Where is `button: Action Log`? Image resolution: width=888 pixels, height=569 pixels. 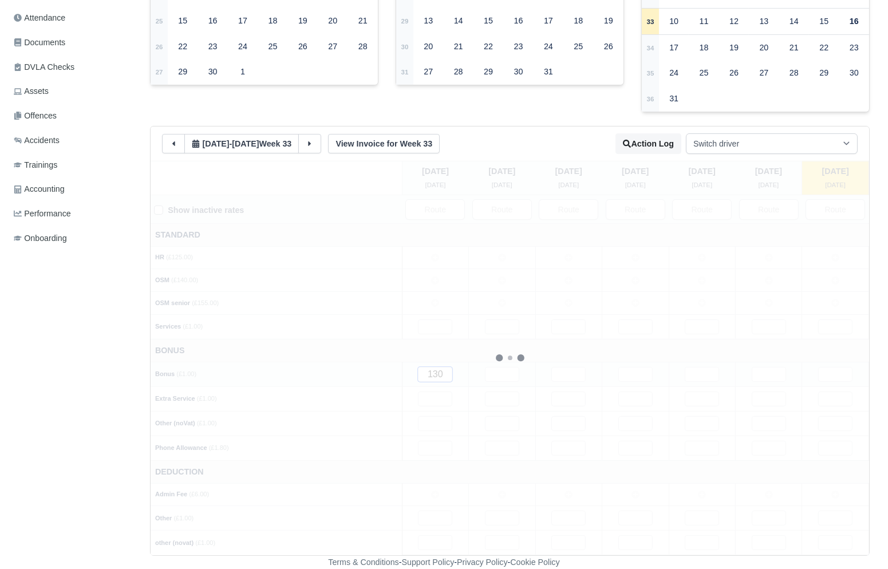 button: Action Log is located at coordinates (648, 144).